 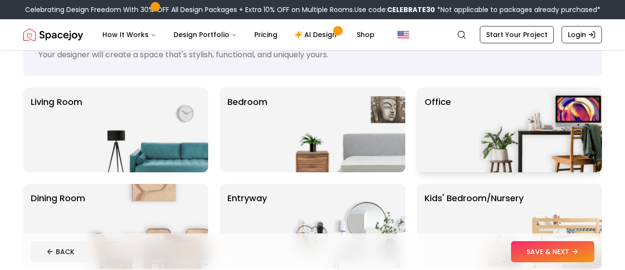 I want to click on p: entryway, so click(x=247, y=226).